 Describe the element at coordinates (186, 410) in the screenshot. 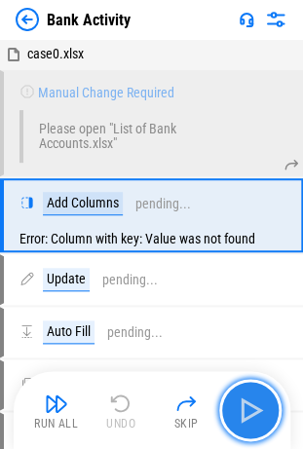

I see `button: Skip` at that location.